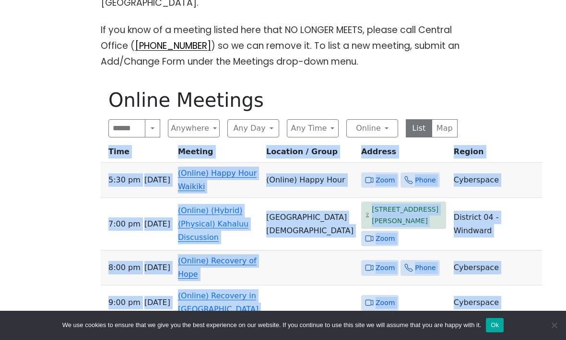 This screenshot has width=566, height=340. What do you see at coordinates (496, 154) in the screenshot?
I see `th: Region` at bounding box center [496, 154].